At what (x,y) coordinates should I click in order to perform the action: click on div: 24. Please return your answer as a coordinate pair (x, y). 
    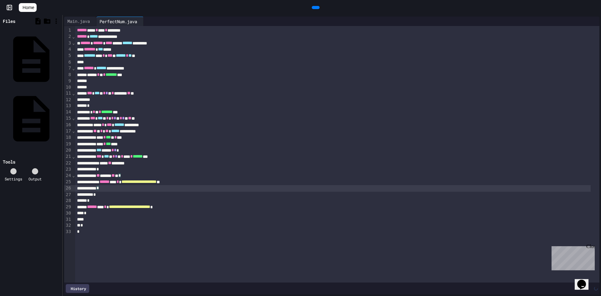
    Looking at the image, I should click on (68, 176).